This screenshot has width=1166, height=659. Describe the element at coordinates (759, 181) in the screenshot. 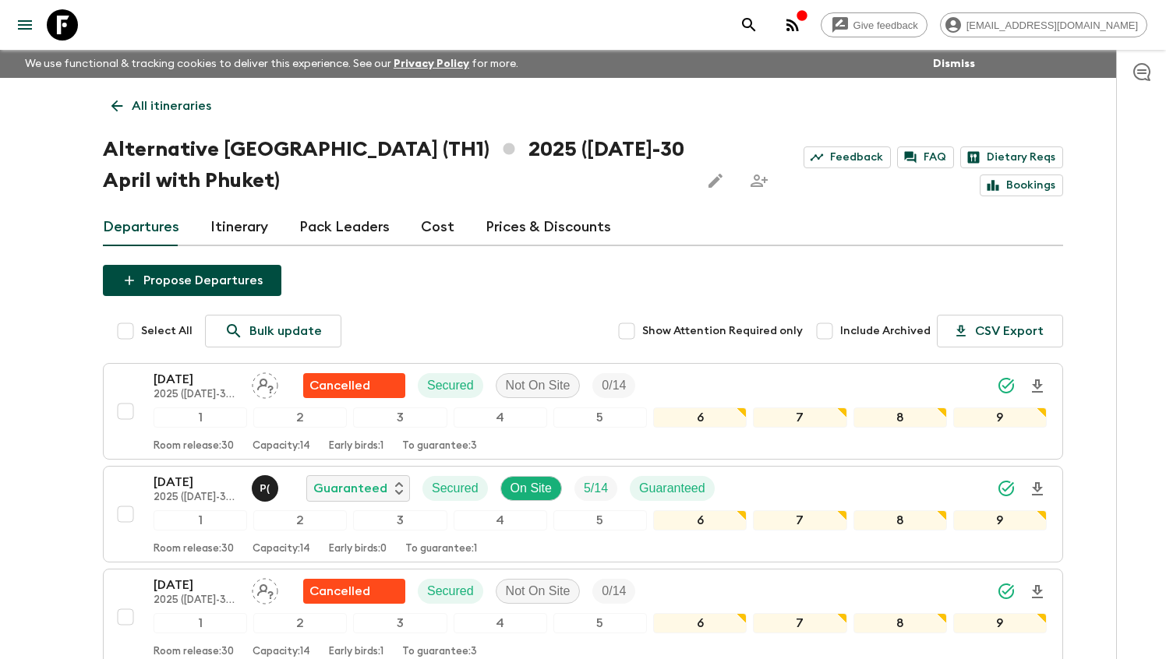

I see `span: Share this itinerary` at that location.